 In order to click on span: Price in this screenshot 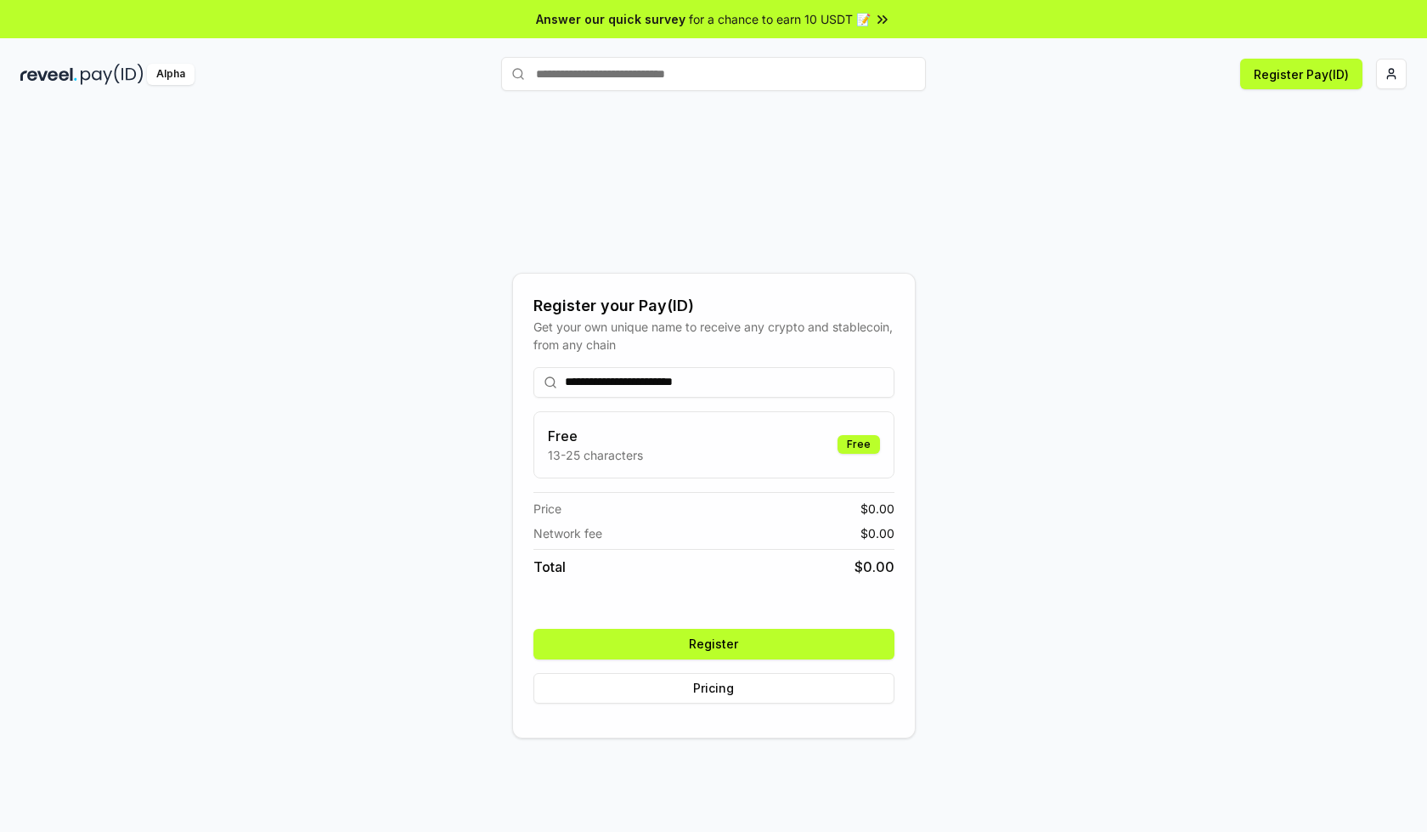, I will do `click(547, 508)`.